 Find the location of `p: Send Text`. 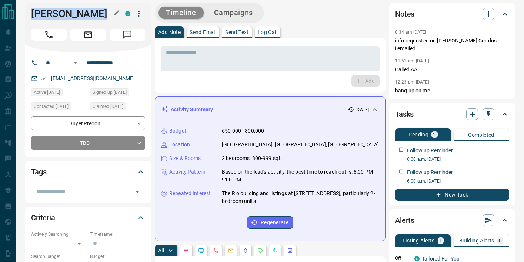

p: Send Text is located at coordinates (237, 32).